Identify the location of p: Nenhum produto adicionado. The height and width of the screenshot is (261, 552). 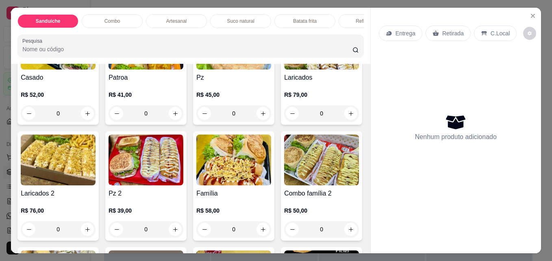
(456, 137).